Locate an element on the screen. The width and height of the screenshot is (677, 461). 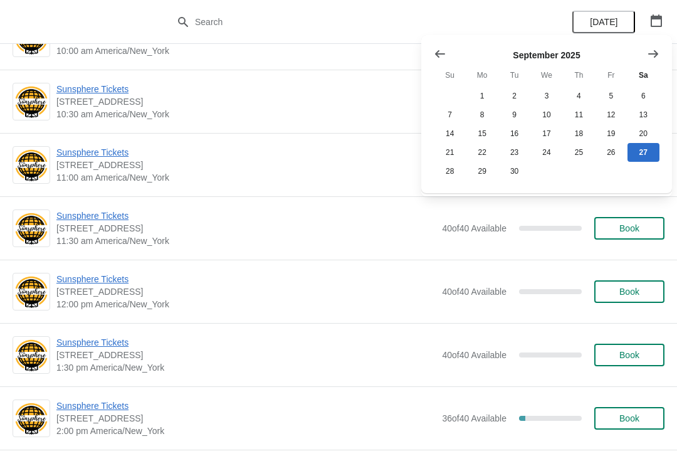
span: 10:00 am America/New_York is located at coordinates (246, 51).